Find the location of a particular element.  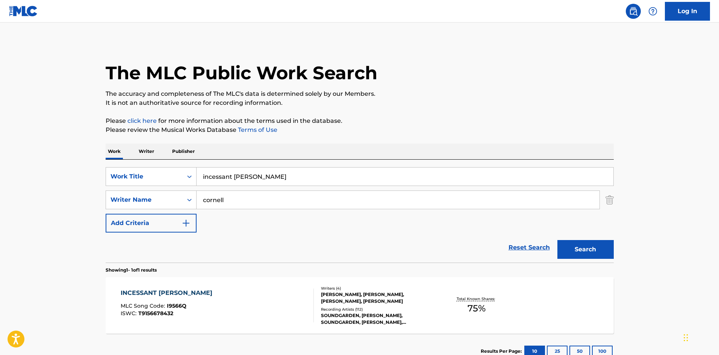

p: Publisher is located at coordinates (183, 151).